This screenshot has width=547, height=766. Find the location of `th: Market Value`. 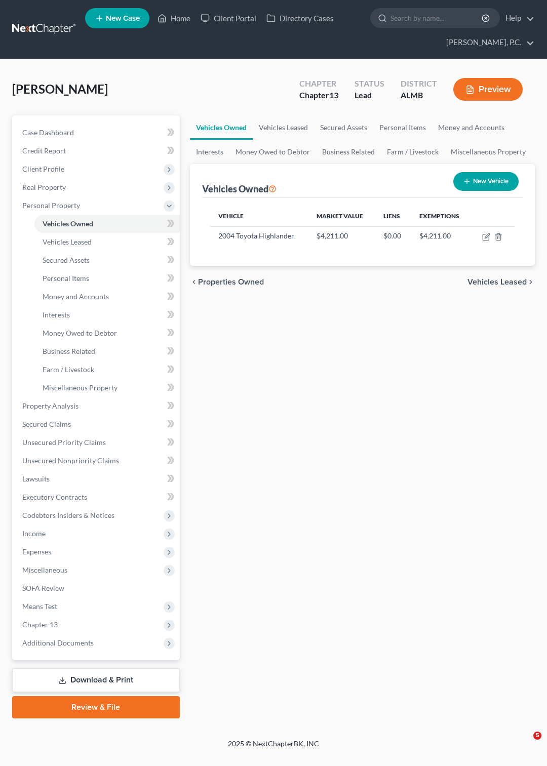

th: Market Value is located at coordinates (342, 216).